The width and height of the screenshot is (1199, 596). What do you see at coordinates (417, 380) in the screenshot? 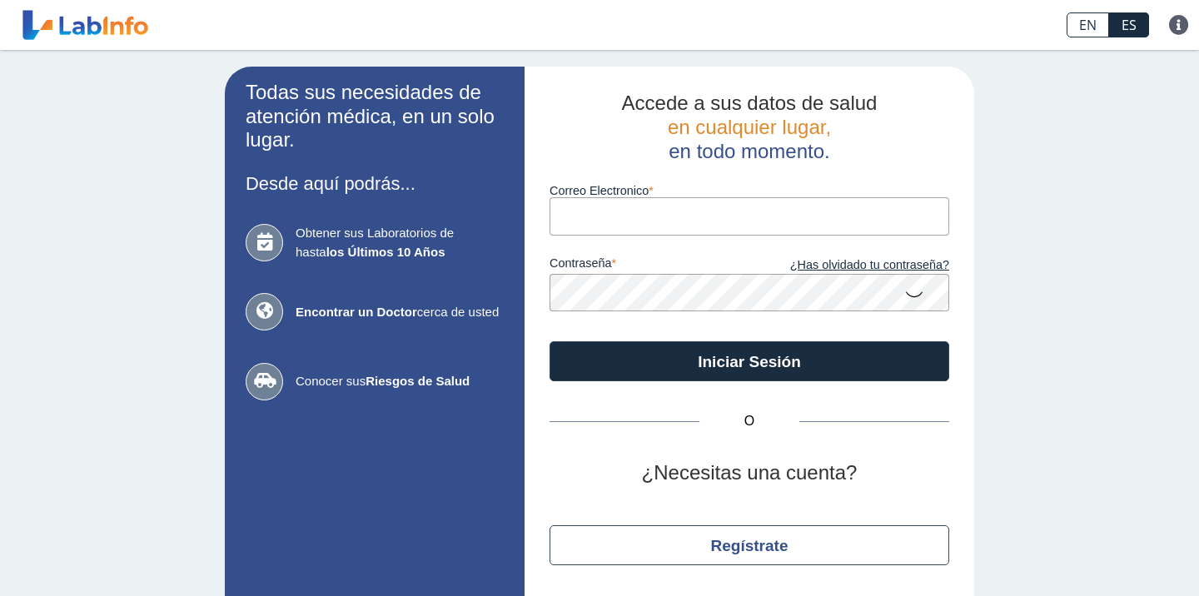
I see `b: Riesgos de Salud` at bounding box center [417, 380].